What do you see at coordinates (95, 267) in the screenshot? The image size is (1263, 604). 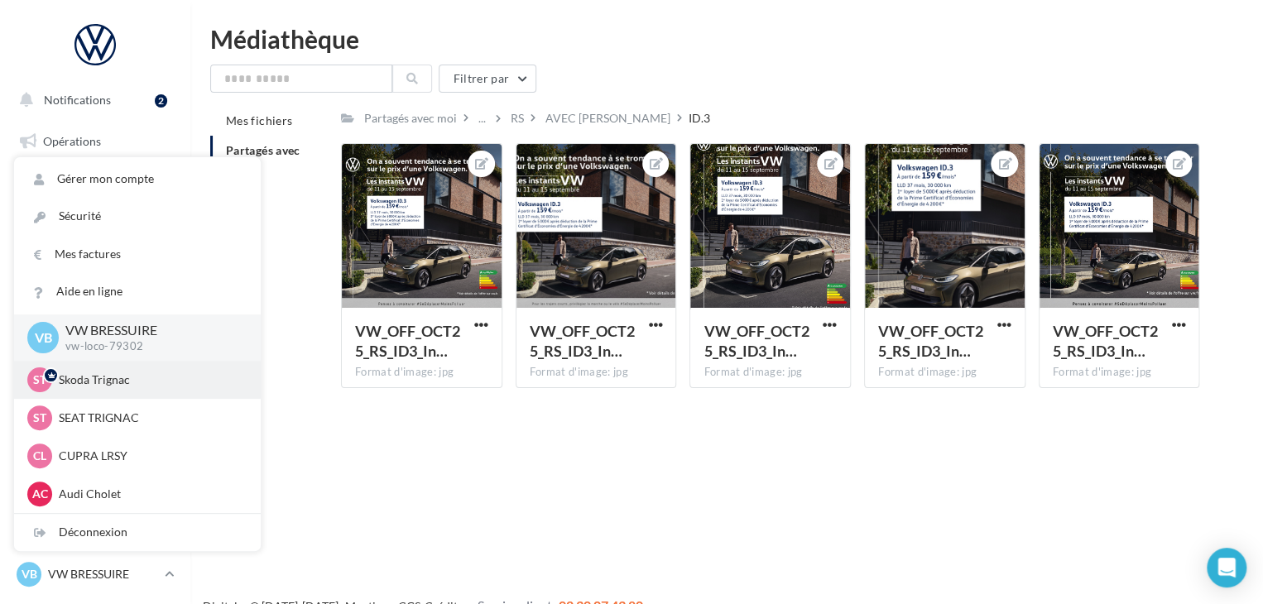 I see `a: Campagnes` at bounding box center [95, 267].